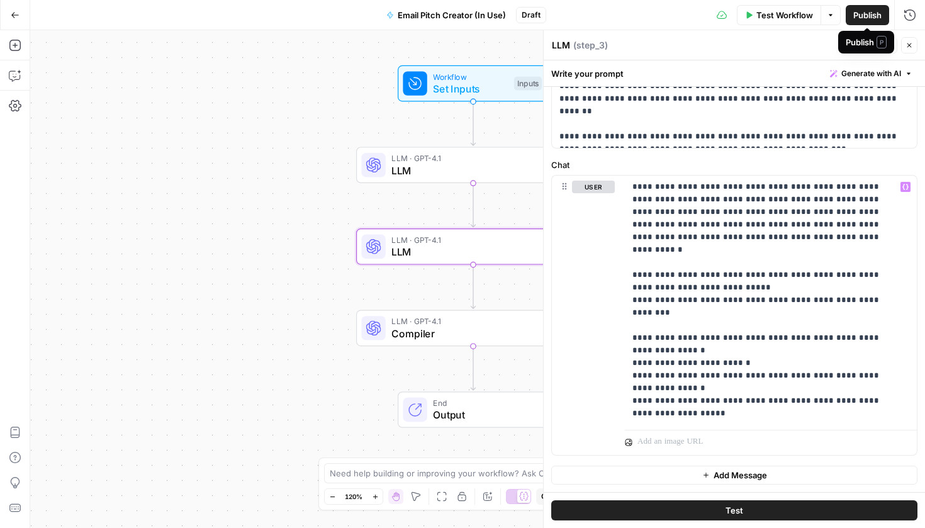  Describe the element at coordinates (484, 415) in the screenshot. I see `span: Output` at that location.